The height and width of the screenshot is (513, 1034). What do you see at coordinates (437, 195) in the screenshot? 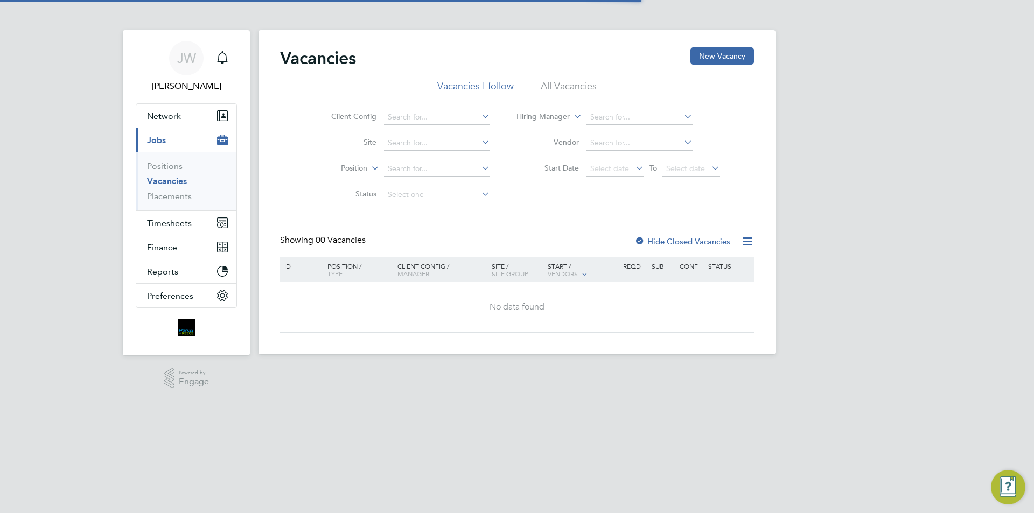
I see `input: Select one` at bounding box center [437, 195].